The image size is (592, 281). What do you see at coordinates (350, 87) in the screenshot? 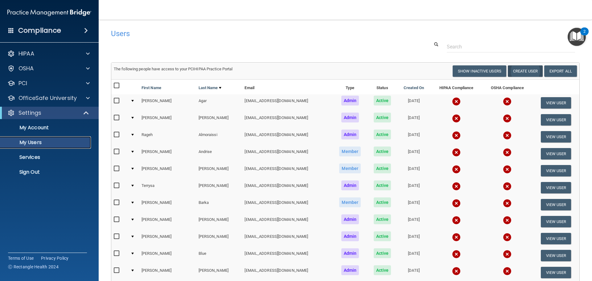
I see `th: Type` at bounding box center [350, 87].